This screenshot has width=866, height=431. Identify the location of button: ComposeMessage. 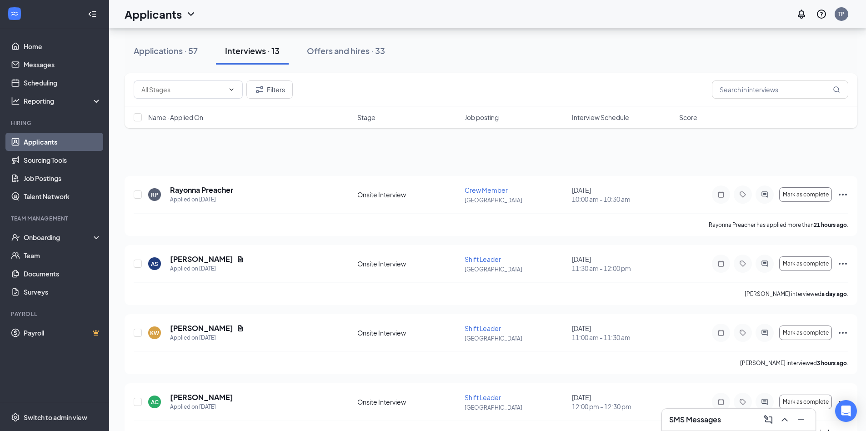
(768, 419).